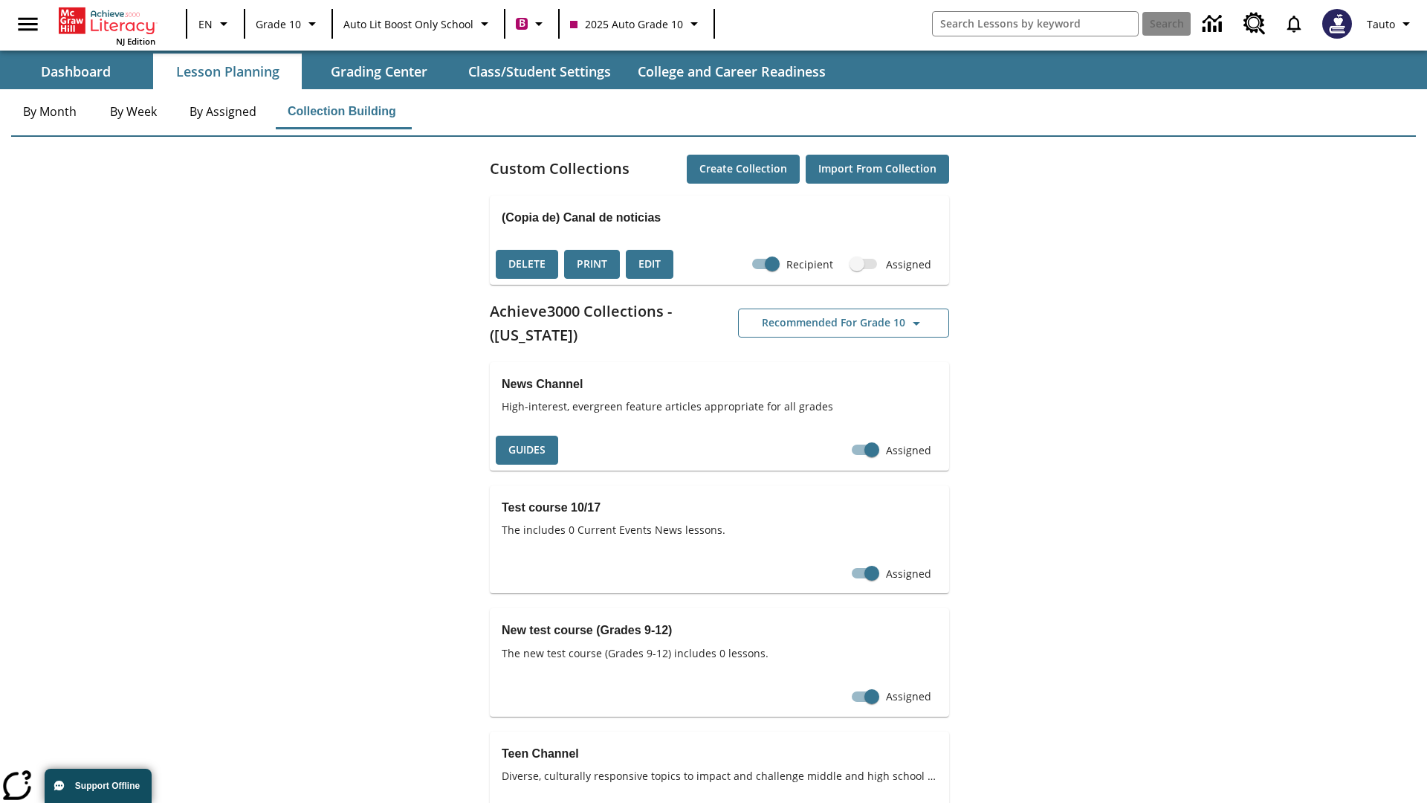 The image size is (1427, 803). Describe the element at coordinates (720, 775) in the screenshot. I see `span: Diverse, culturally responsive topics to impact and challenge middle and high school students` at that location.